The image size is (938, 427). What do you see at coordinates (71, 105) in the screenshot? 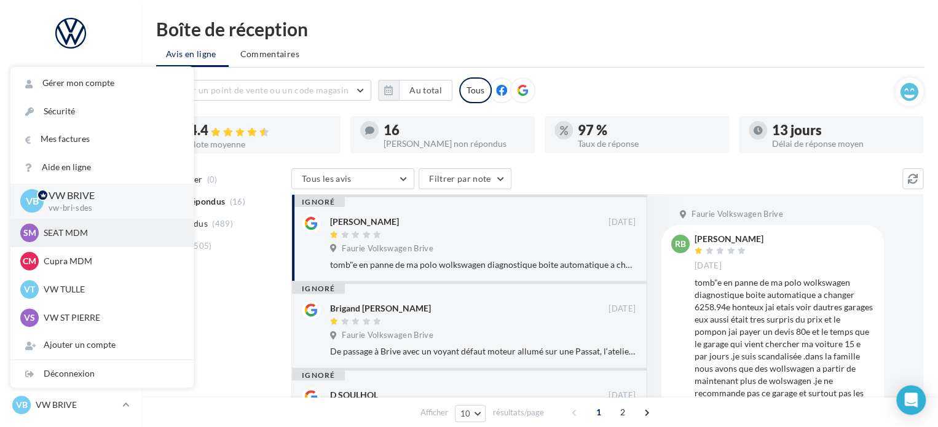
I see `a: Opérations` at bounding box center [71, 105].